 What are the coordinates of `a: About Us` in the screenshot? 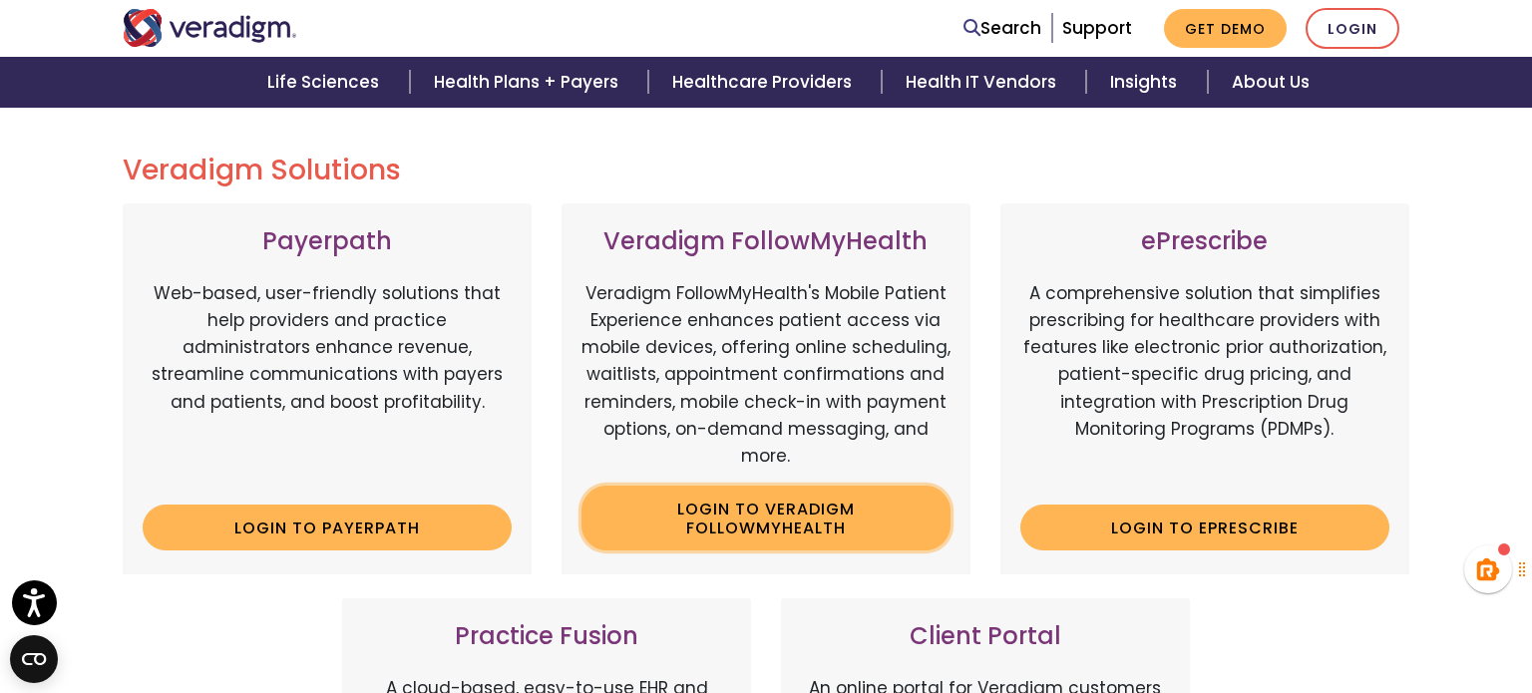 It's located at (1271, 82).